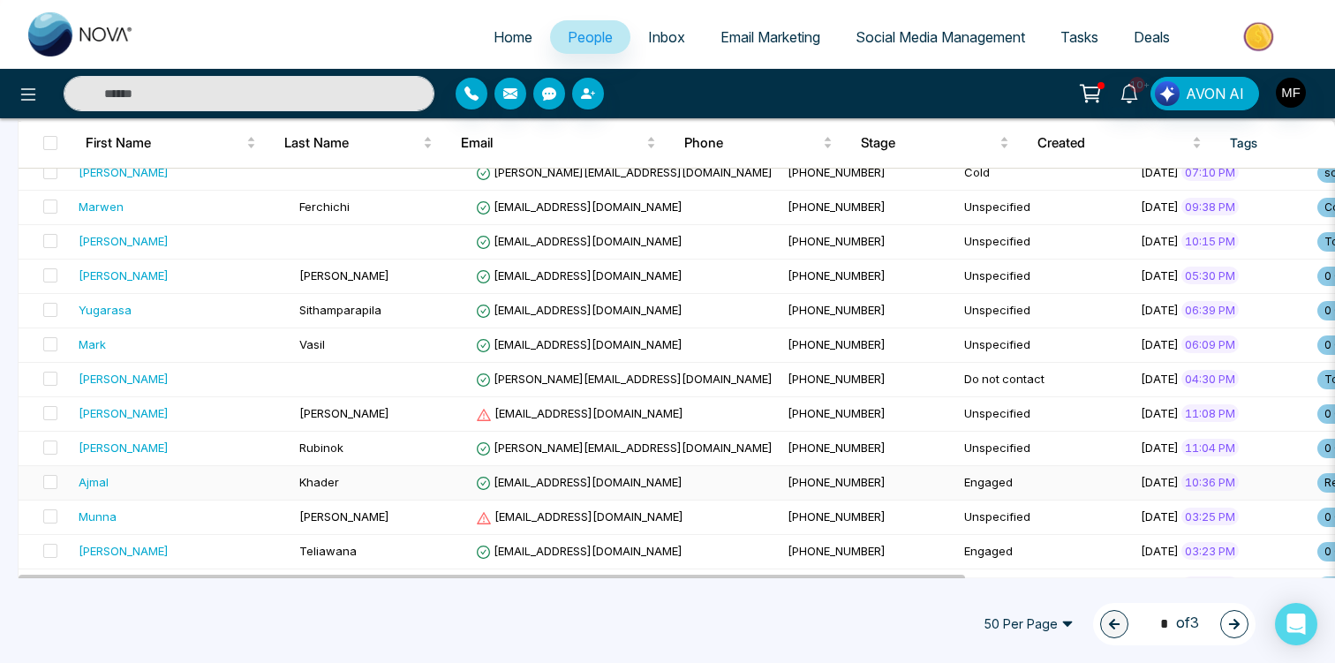 The width and height of the screenshot is (1335, 663). I want to click on a: 10+, so click(1129, 92).